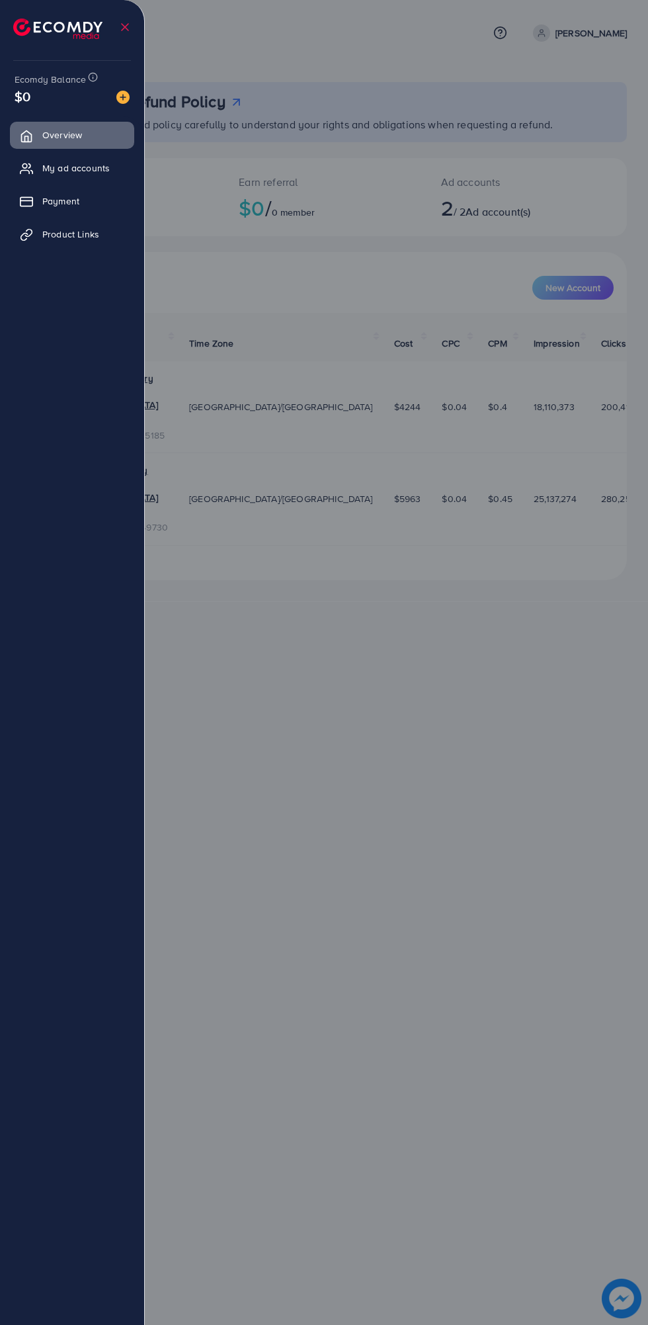  I want to click on span: Overview, so click(62, 135).